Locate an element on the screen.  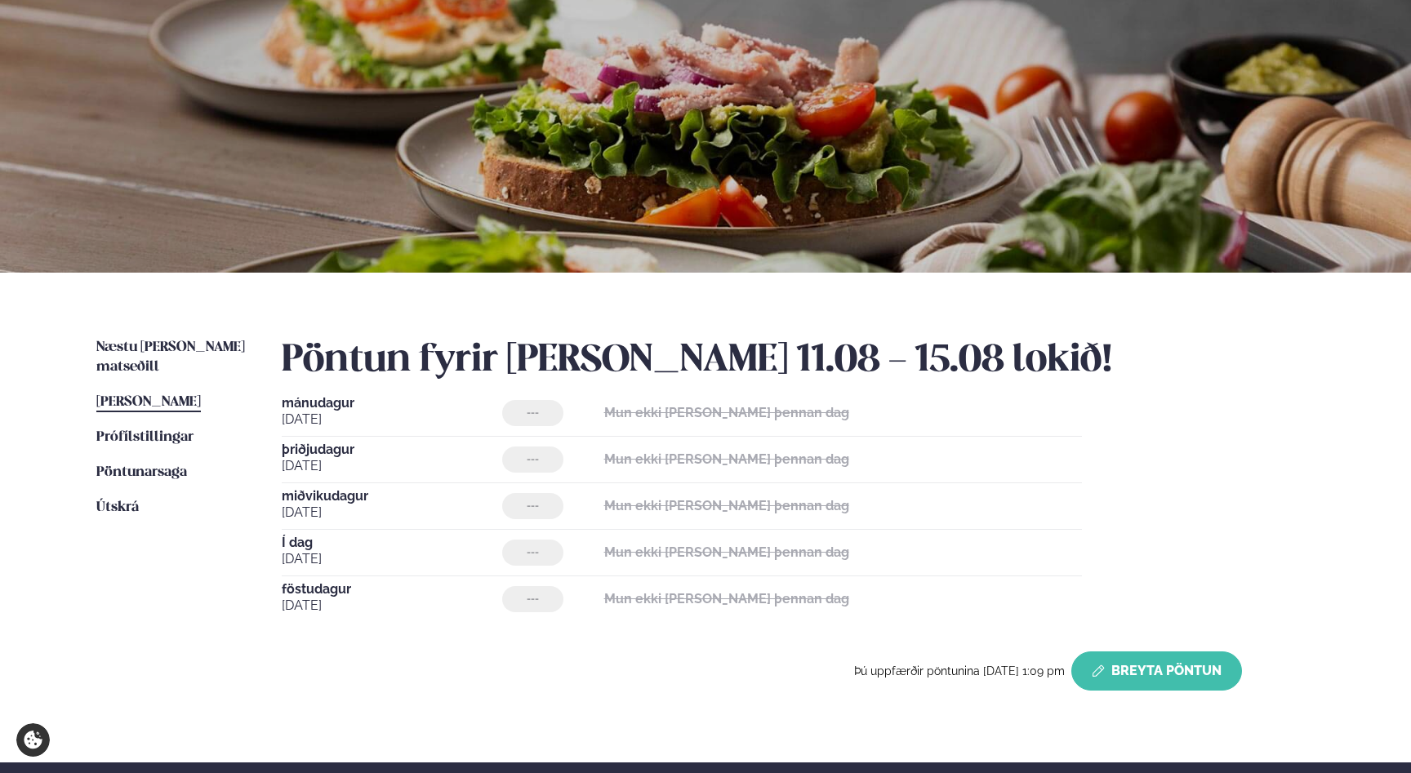
span: mánudagur is located at coordinates (392, 403).